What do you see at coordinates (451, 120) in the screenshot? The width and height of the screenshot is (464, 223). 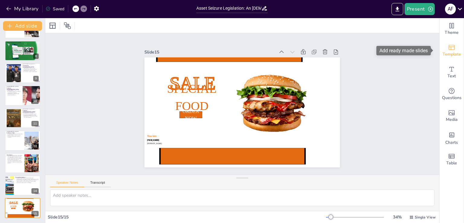 I see `span: Media` at bounding box center [451, 120].